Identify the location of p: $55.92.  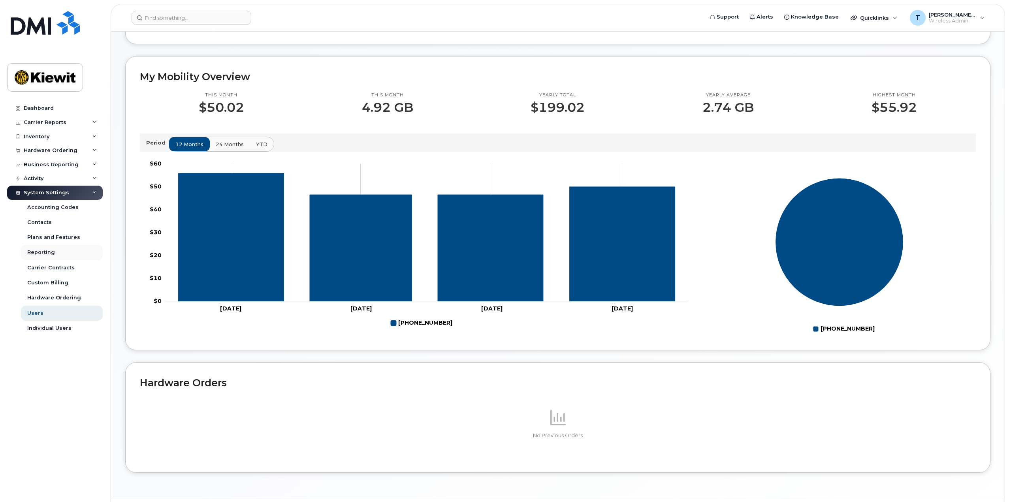
(894, 107).